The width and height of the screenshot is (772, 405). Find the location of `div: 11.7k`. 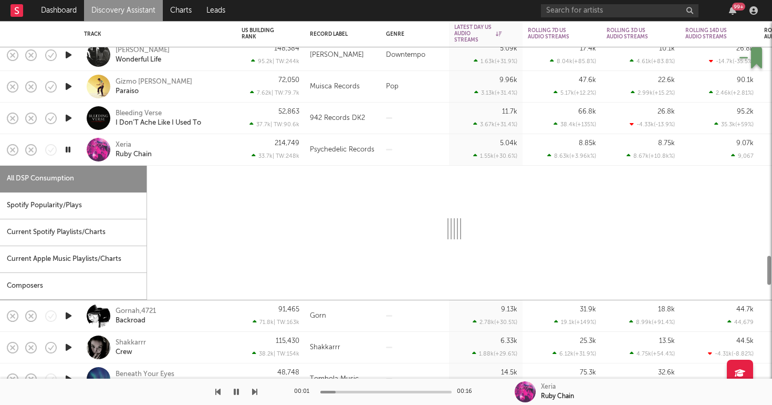

div: 11.7k is located at coordinates (510, 111).